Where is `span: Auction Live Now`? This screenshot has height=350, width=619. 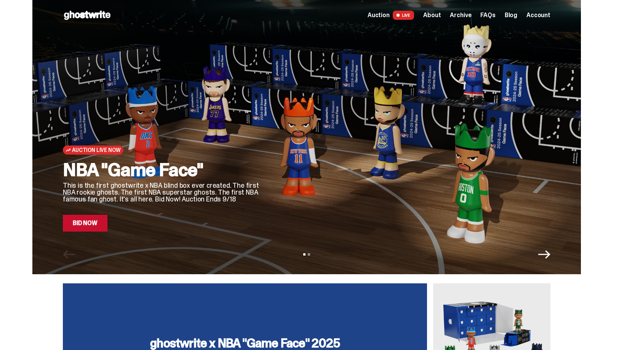 span: Auction Live Now is located at coordinates (96, 150).